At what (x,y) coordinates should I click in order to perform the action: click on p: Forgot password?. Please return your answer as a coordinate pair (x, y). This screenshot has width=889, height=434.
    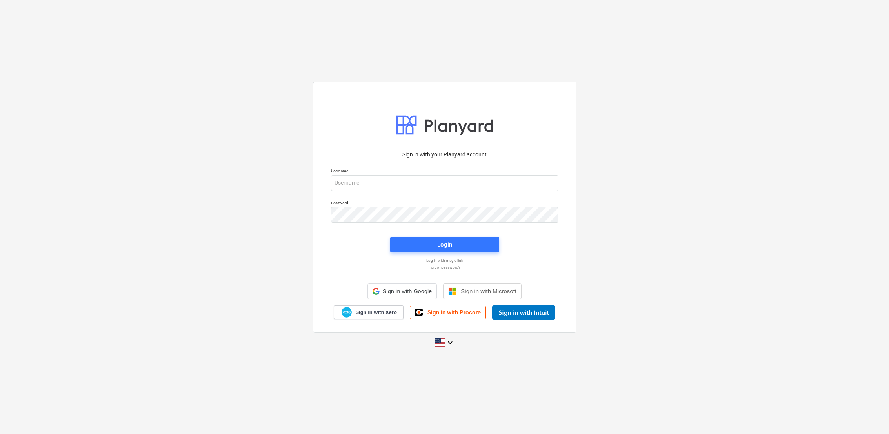
    Looking at the image, I should click on (445, 267).